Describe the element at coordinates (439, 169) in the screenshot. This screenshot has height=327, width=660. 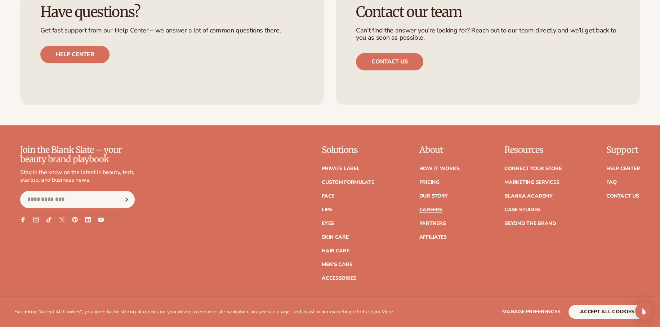
I see `a: How It Works` at that location.